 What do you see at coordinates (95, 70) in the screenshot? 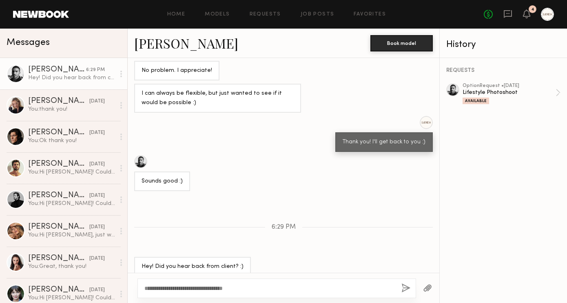
I see `div: 6:29 PM` at bounding box center [95, 70].